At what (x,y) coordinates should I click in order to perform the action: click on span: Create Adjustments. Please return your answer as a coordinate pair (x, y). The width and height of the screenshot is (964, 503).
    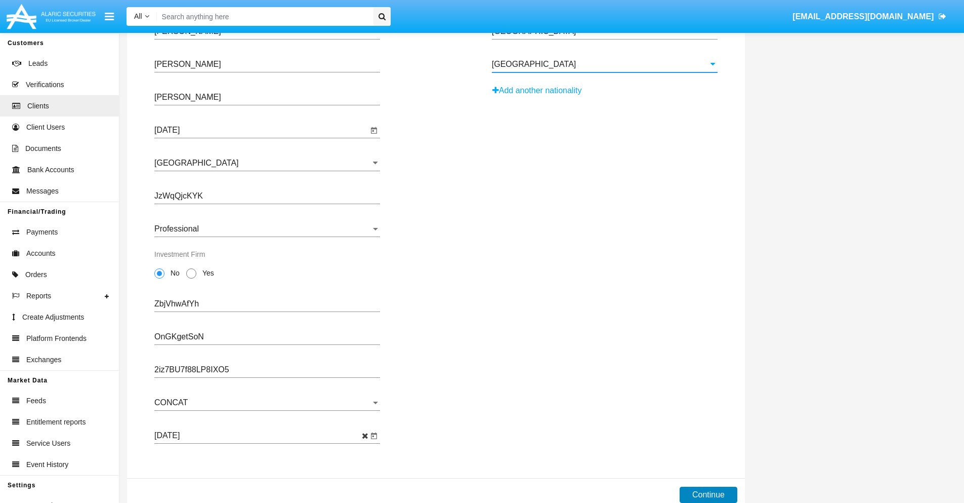
    Looking at the image, I should click on (53, 317).